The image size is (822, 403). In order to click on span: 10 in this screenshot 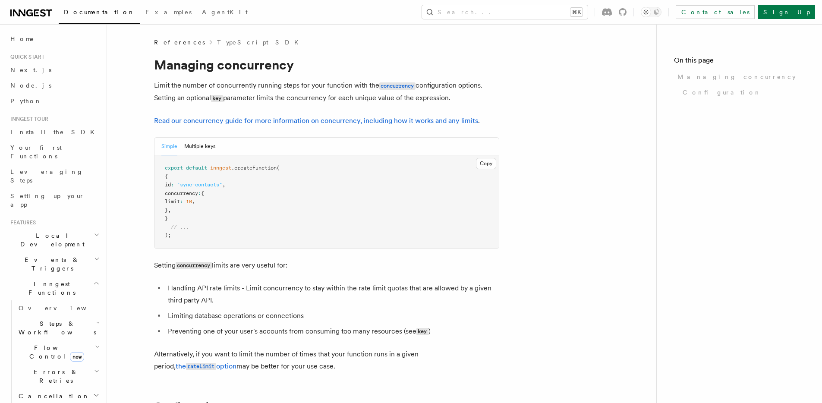, I will do `click(189, 201)`.